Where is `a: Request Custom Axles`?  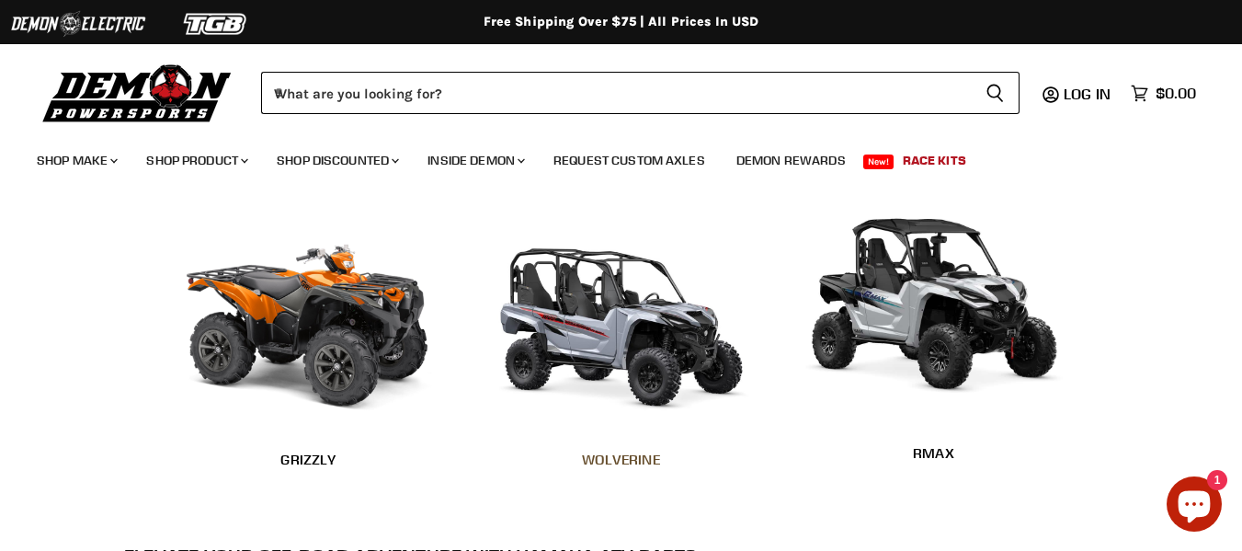 a: Request Custom Axles is located at coordinates (629, 160).